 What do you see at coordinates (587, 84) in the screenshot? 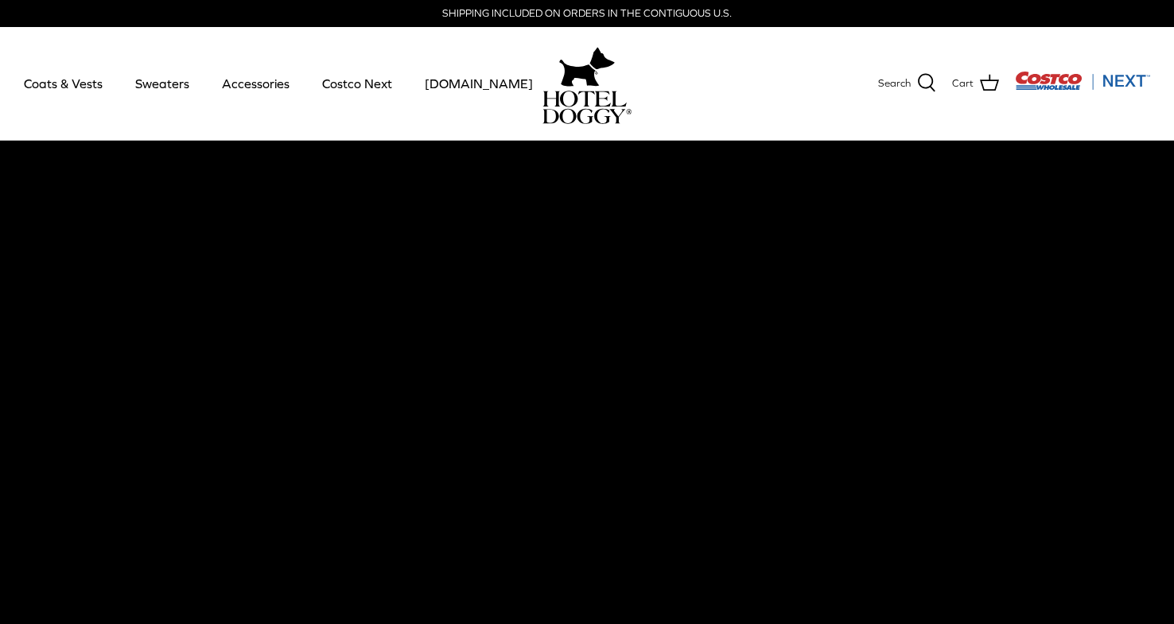
I see `a: hoteldoggy.com hoteldoggycom` at bounding box center [587, 84].